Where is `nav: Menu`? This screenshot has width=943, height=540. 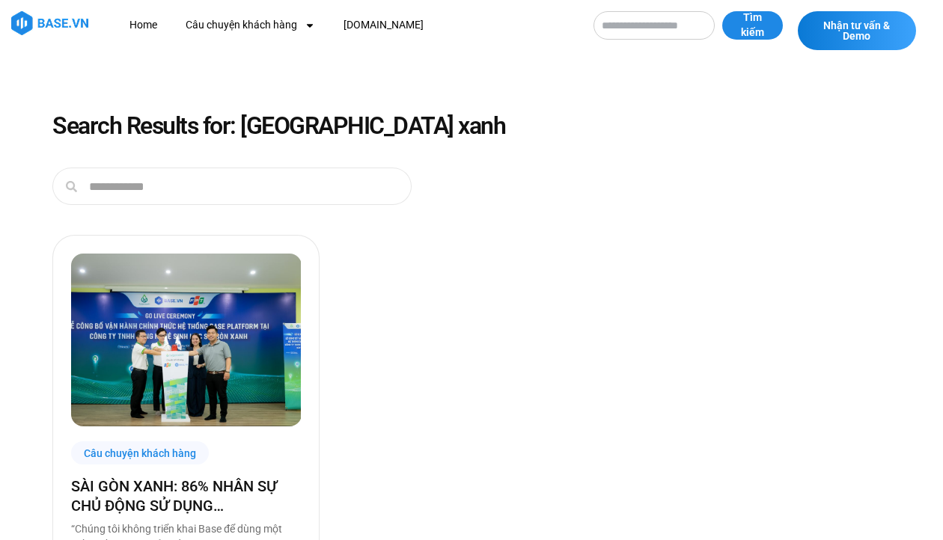 nav: Menu is located at coordinates (348, 25).